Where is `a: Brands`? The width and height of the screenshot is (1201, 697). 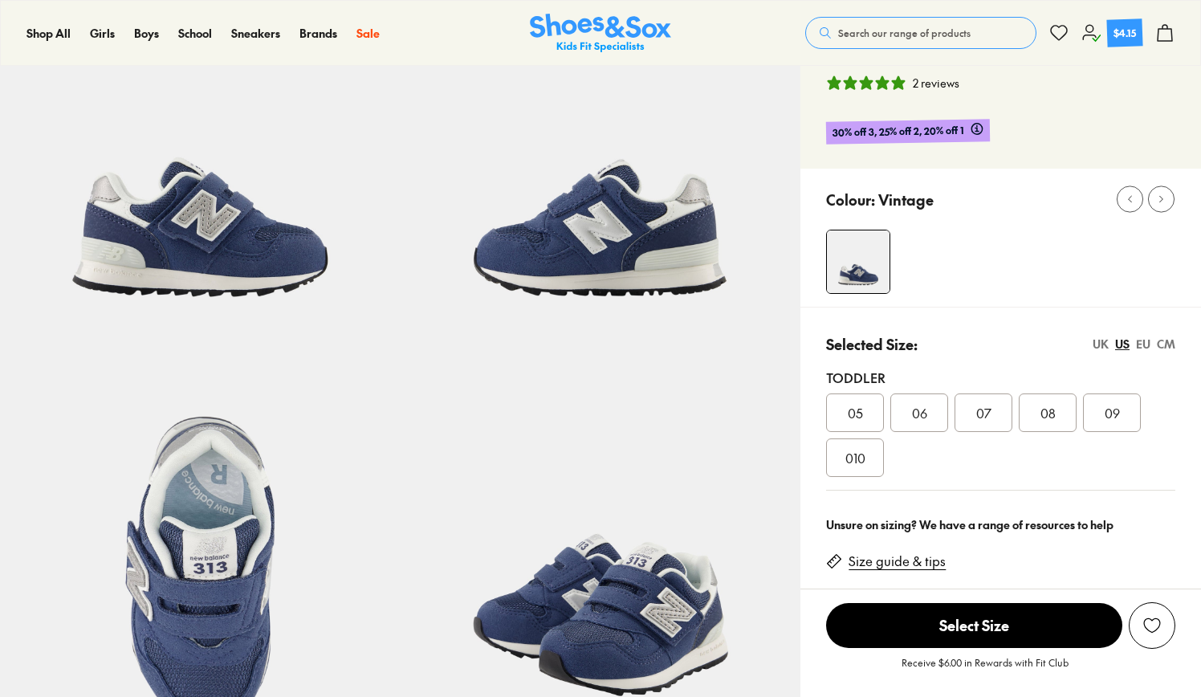
a: Brands is located at coordinates (318, 33).